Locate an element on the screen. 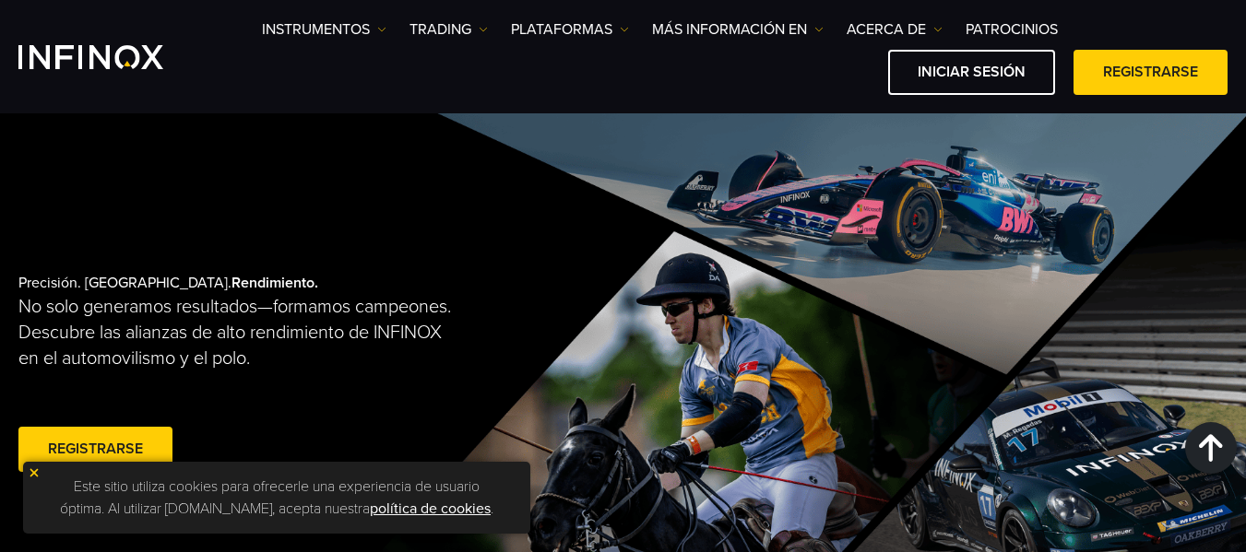 This screenshot has height=552, width=1246. strong: Rendimiento. is located at coordinates (275, 283).